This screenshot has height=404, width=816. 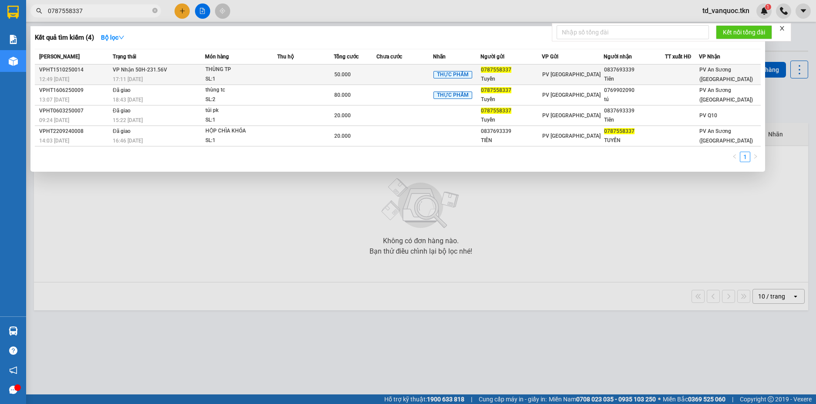 What do you see at coordinates (710, 57) in the screenshot?
I see `span: VP Nhận` at bounding box center [710, 57].